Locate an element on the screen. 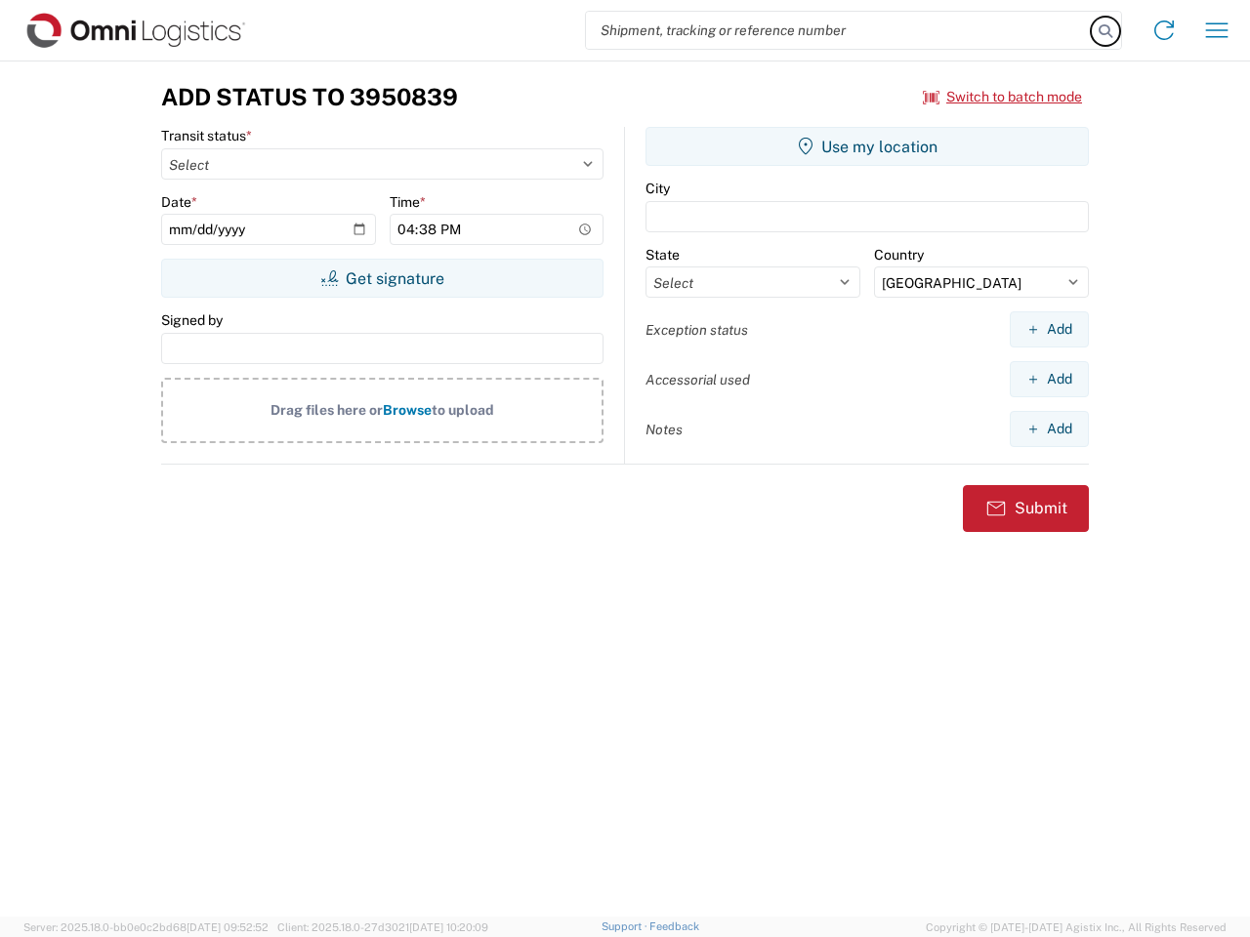 The width and height of the screenshot is (1250, 937). span: Server: 2025.18.0-bb0e0c2bd68 is located at coordinates (145, 928).